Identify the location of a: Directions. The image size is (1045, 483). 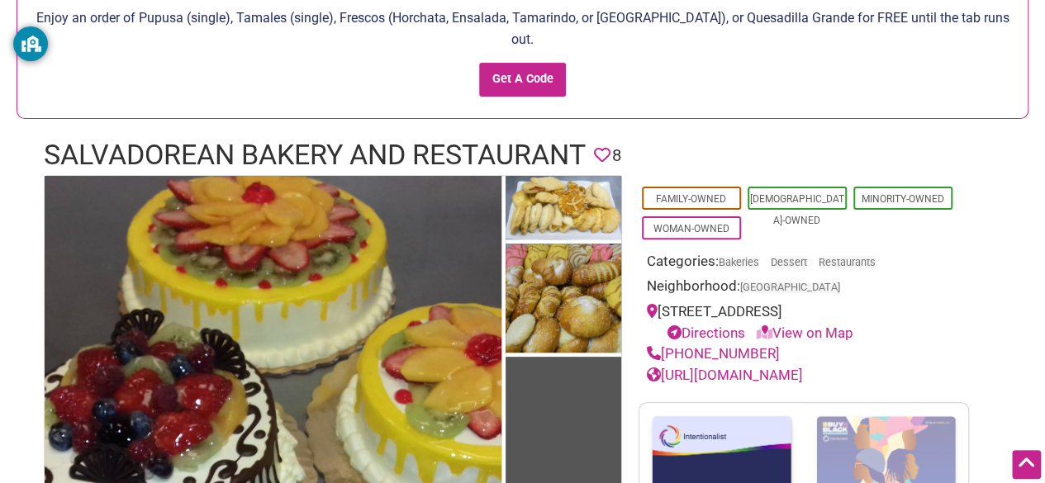
(706, 333).